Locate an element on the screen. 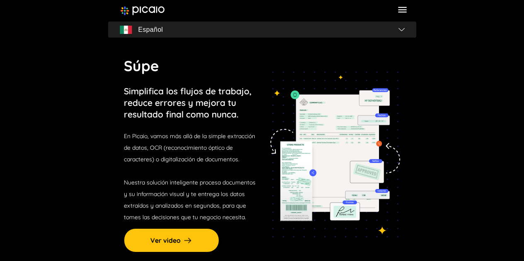 The height and width of the screenshot is (261, 524). img: image is located at coordinates (142, 11).